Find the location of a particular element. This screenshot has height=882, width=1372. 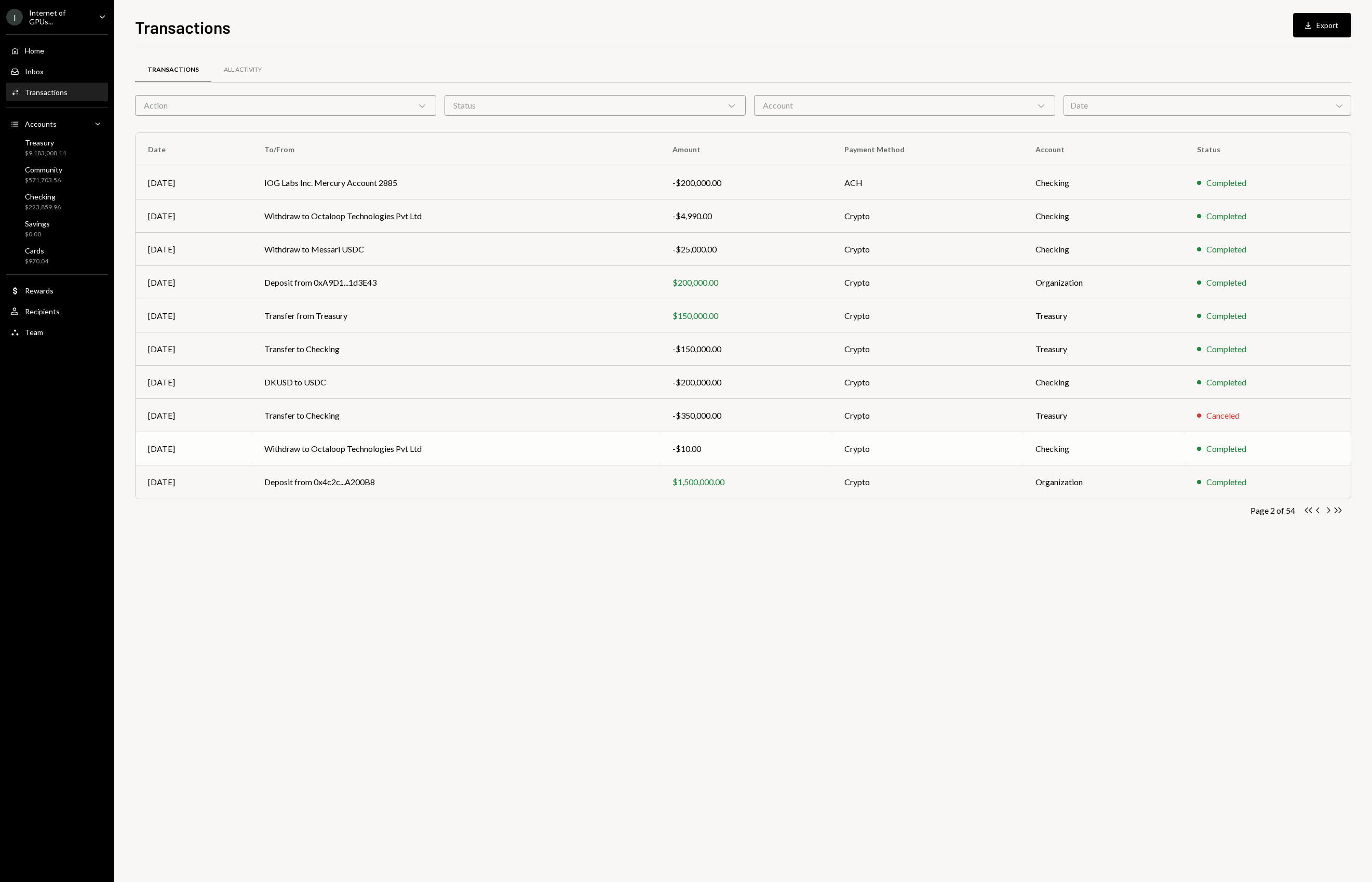

div: $0.00 is located at coordinates (37, 234).